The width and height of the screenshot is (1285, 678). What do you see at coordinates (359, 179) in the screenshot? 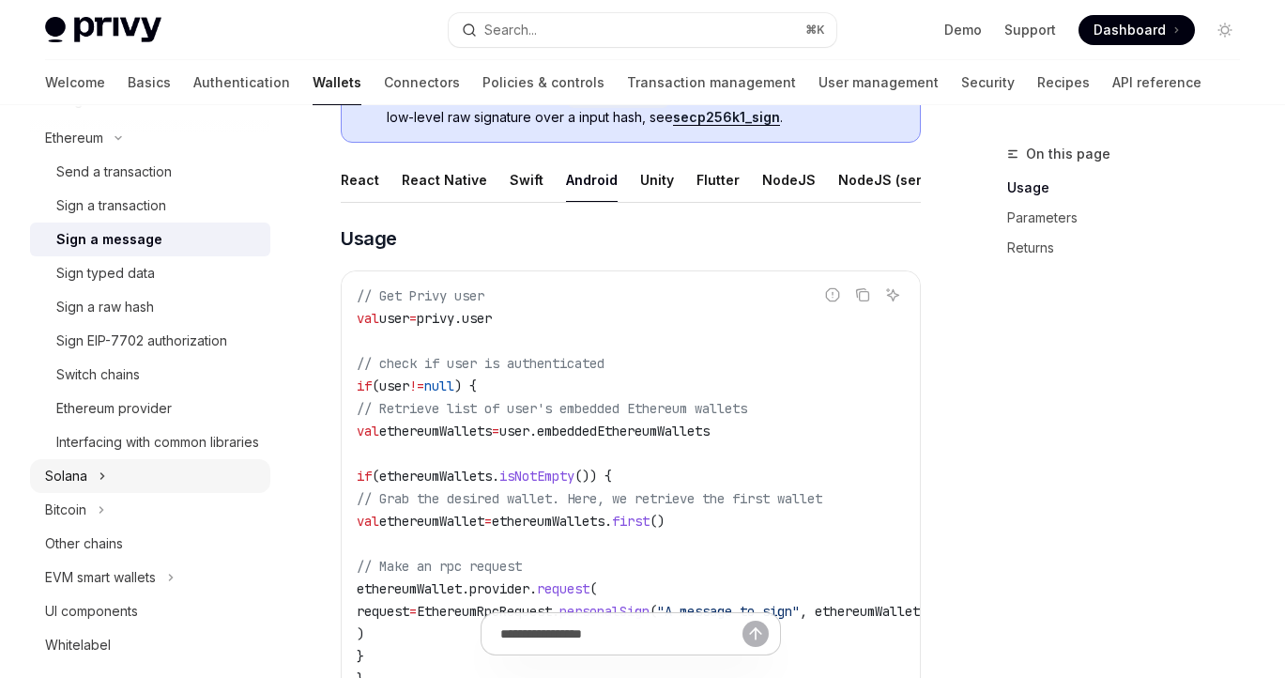
I see `div: React` at bounding box center [359, 179].